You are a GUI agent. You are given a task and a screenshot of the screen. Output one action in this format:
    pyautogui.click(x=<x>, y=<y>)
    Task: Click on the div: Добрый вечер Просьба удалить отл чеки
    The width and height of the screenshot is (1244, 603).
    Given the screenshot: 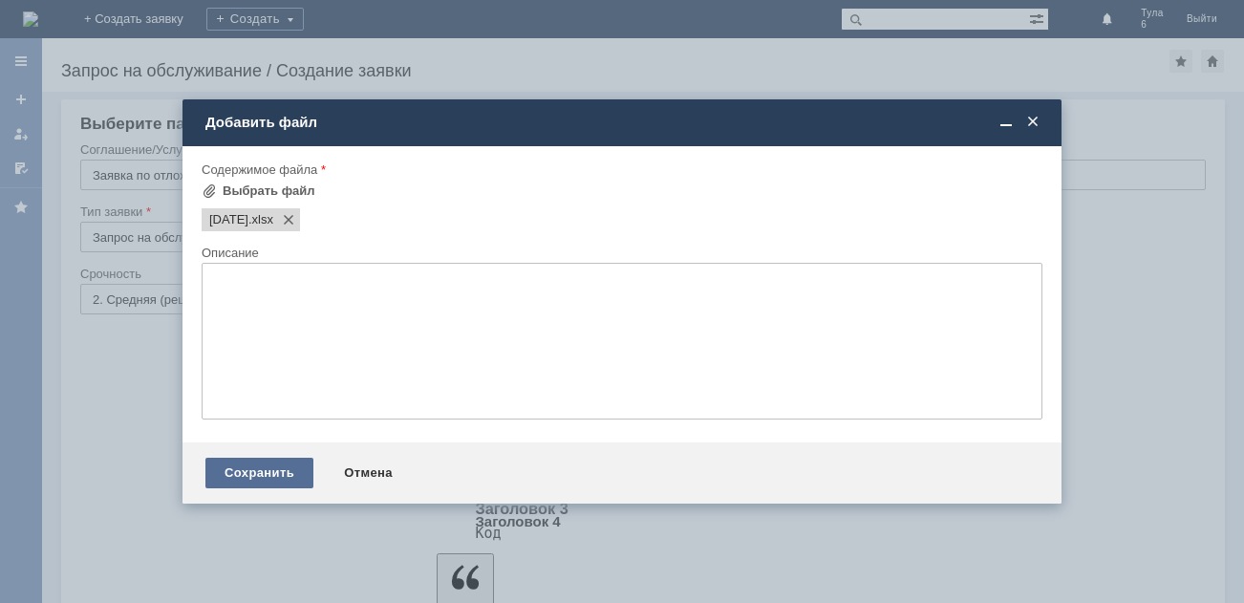 What is the action you would take?
    pyautogui.click(x=143, y=15)
    